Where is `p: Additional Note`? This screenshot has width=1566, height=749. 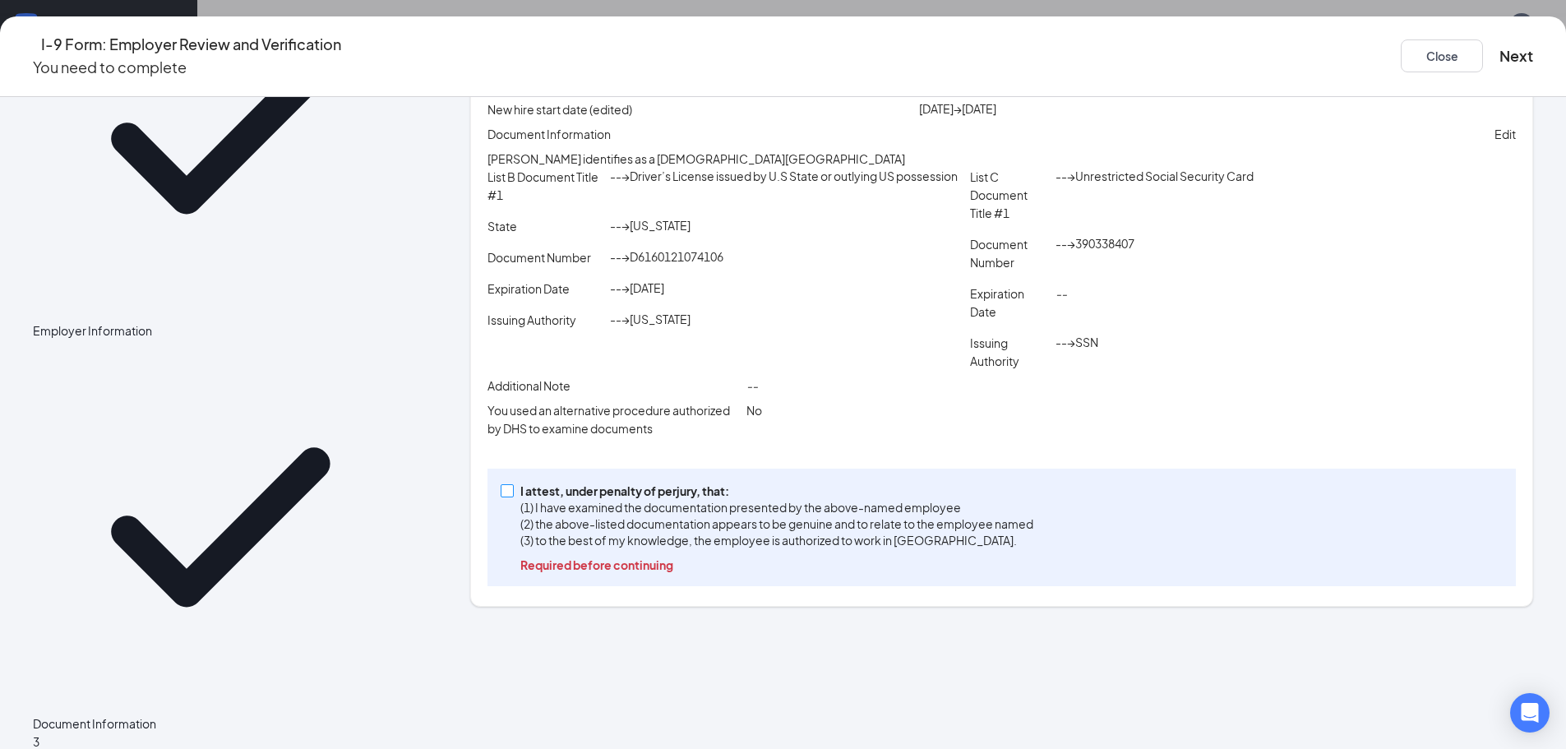
p: Additional Note is located at coordinates (613, 385).